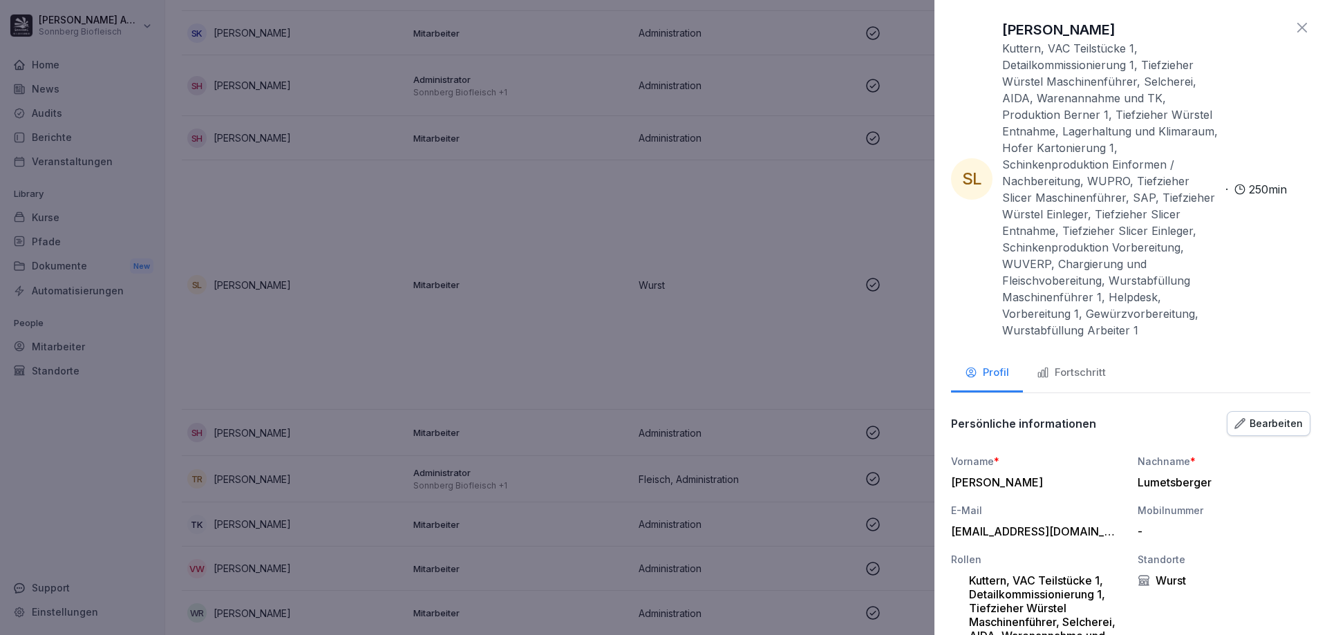 The image size is (1327, 635). Describe the element at coordinates (1023, 424) in the screenshot. I see `p: Persönliche informationen` at that location.